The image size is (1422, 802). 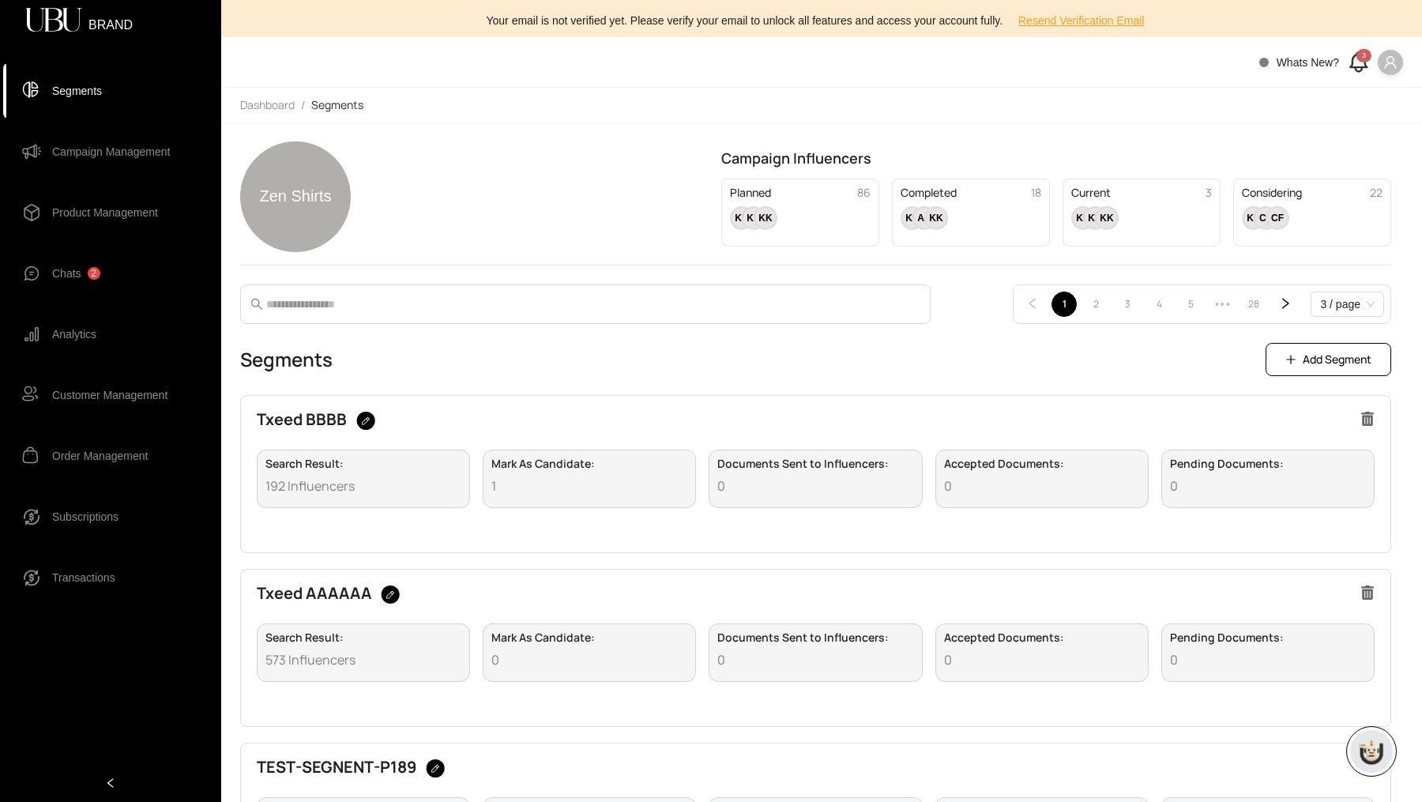 What do you see at coordinates (1253, 304) in the screenshot?
I see `li: 28` at bounding box center [1253, 304].